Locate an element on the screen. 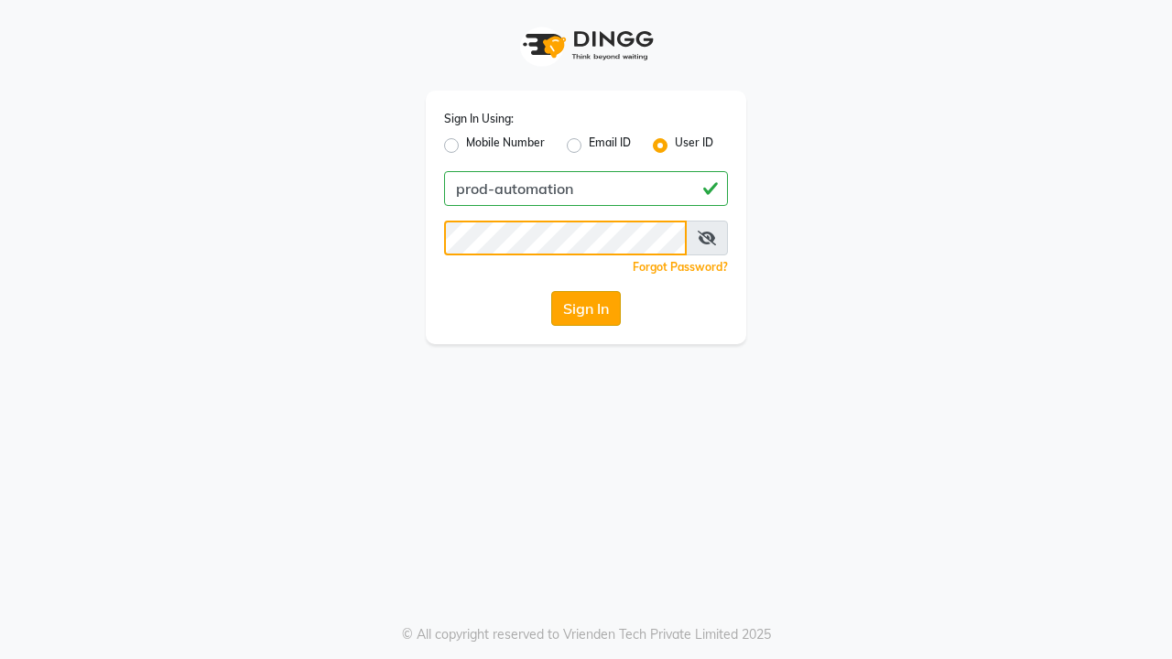 The height and width of the screenshot is (659, 1172). label: Email ID is located at coordinates (610, 146).